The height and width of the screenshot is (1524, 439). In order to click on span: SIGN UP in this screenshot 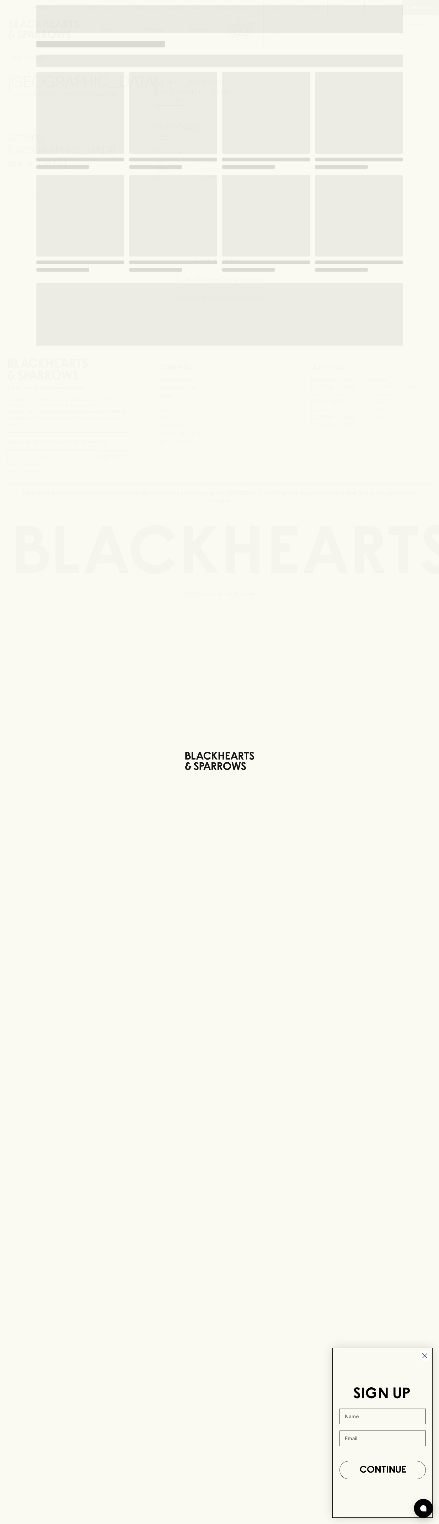, I will do `click(381, 1394)`.